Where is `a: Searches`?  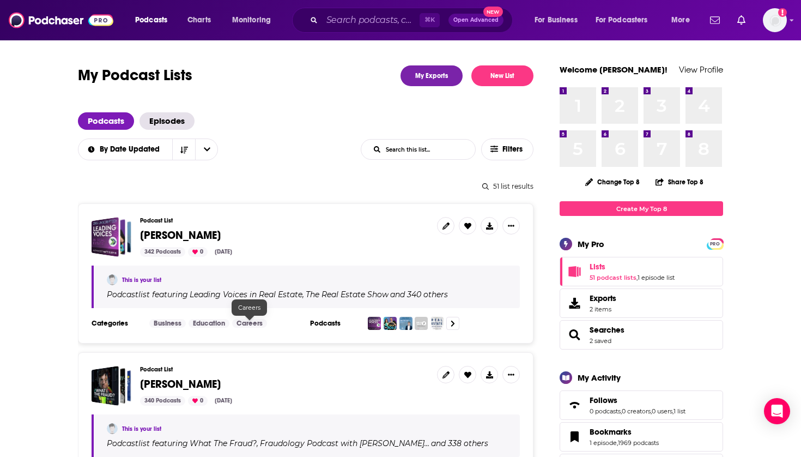 a: Searches is located at coordinates (607, 330).